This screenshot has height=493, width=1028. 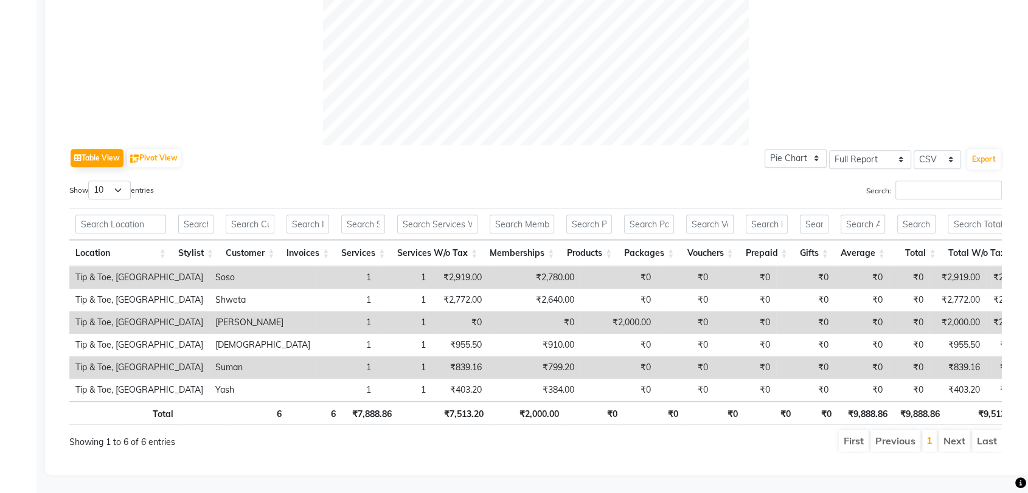 I want to click on td: ₹2,772.00, so click(x=460, y=300).